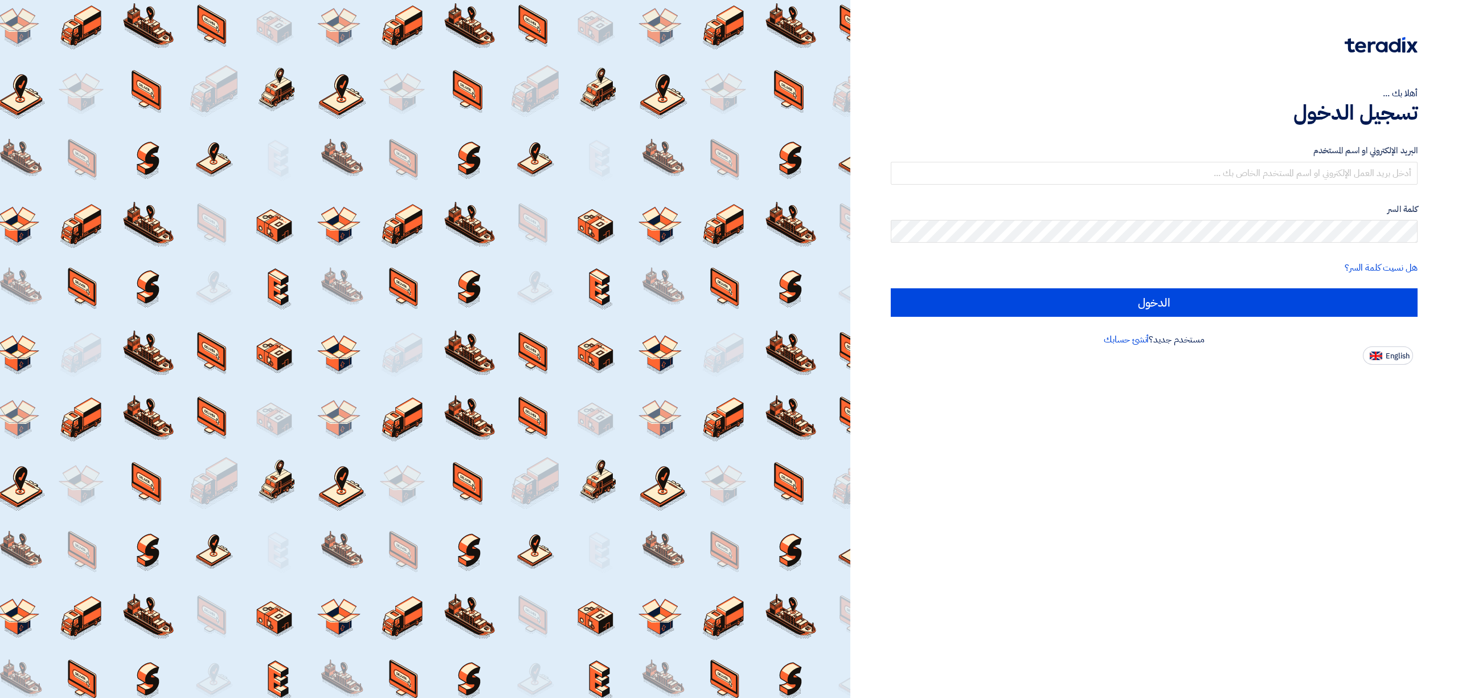 This screenshot has height=698, width=1458. Describe the element at coordinates (1382, 45) in the screenshot. I see `img: Teradix logo` at that location.